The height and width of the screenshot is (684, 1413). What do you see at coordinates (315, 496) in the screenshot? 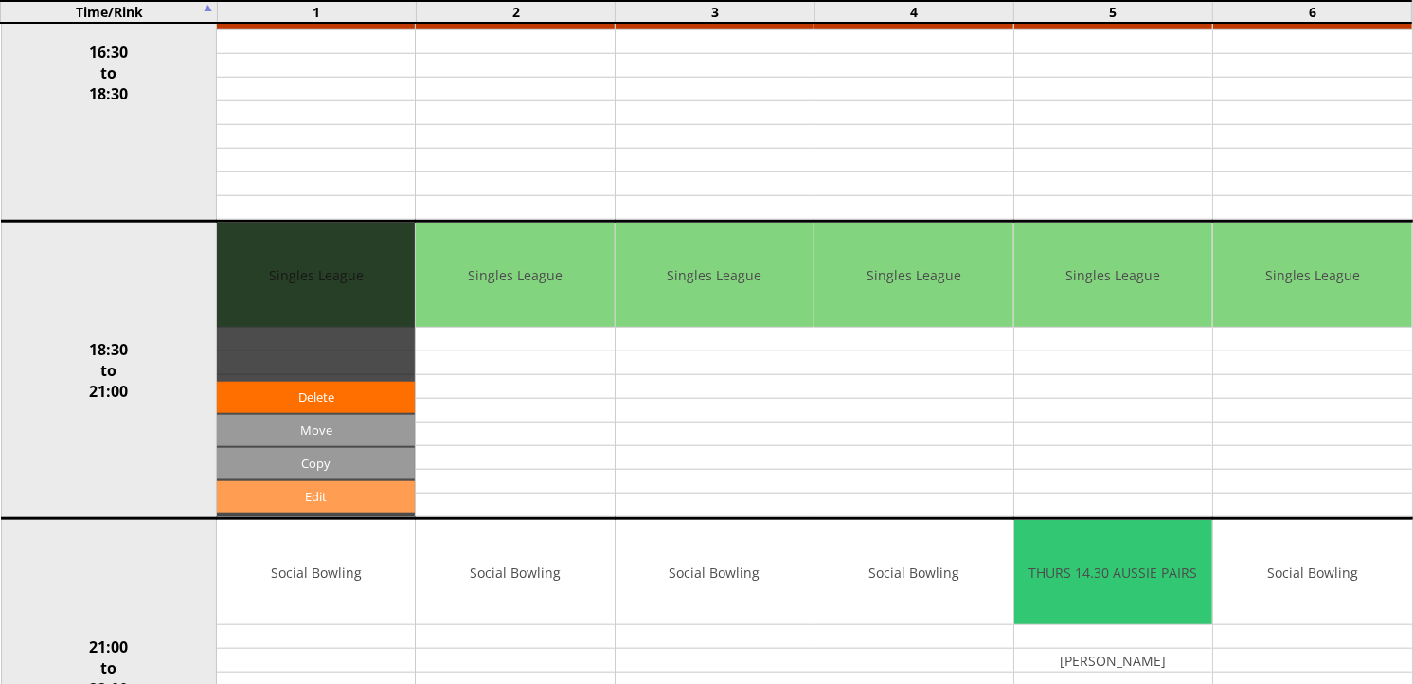
I see `a: Edit` at bounding box center [315, 496].